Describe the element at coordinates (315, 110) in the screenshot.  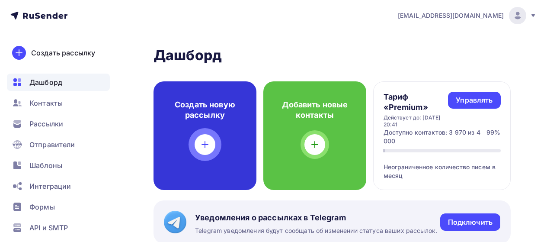
I see `h4: Добавить новые контакты` at that location.